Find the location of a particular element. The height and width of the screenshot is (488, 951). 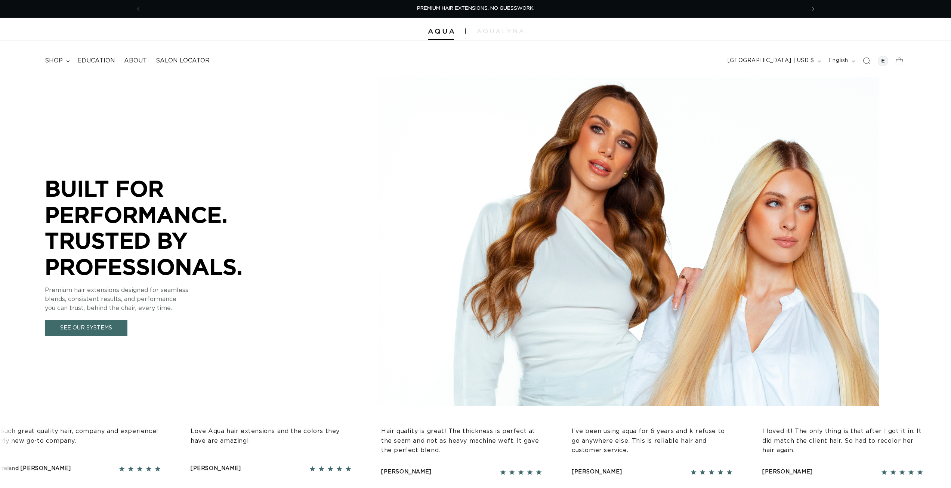

p: I loved it! The only thing is that after I got it in. It did match the client hair. So had to rec... is located at coordinates (841, 441).